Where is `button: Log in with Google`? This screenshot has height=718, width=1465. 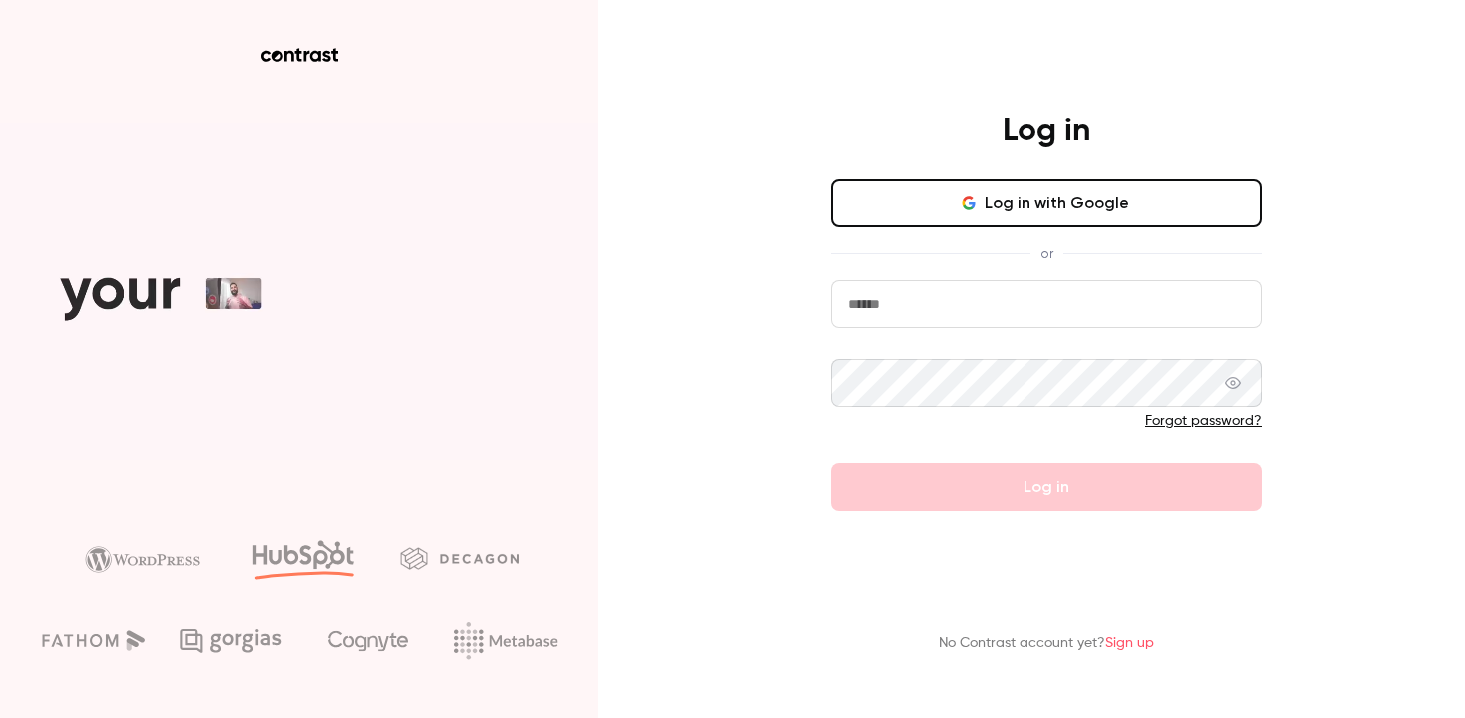 button: Log in with Google is located at coordinates (1046, 203).